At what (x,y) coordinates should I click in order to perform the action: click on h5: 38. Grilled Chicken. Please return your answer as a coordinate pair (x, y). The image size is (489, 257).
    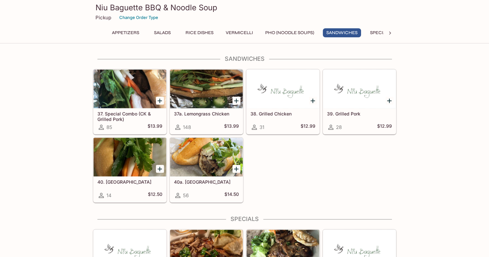
    Looking at the image, I should click on (283, 114).